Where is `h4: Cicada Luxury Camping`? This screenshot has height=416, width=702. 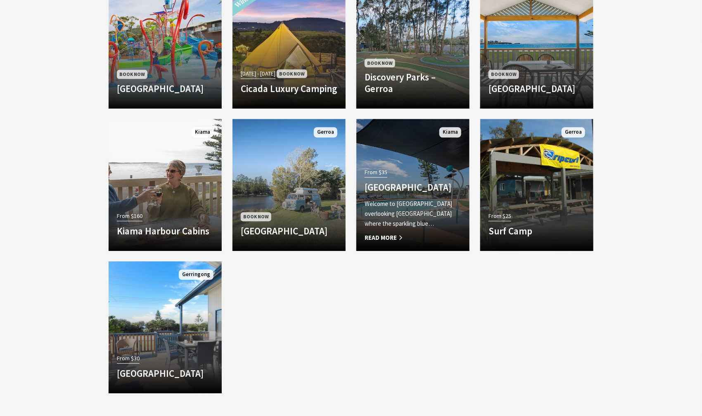 h4: Cicada Luxury Camping is located at coordinates (289, 89).